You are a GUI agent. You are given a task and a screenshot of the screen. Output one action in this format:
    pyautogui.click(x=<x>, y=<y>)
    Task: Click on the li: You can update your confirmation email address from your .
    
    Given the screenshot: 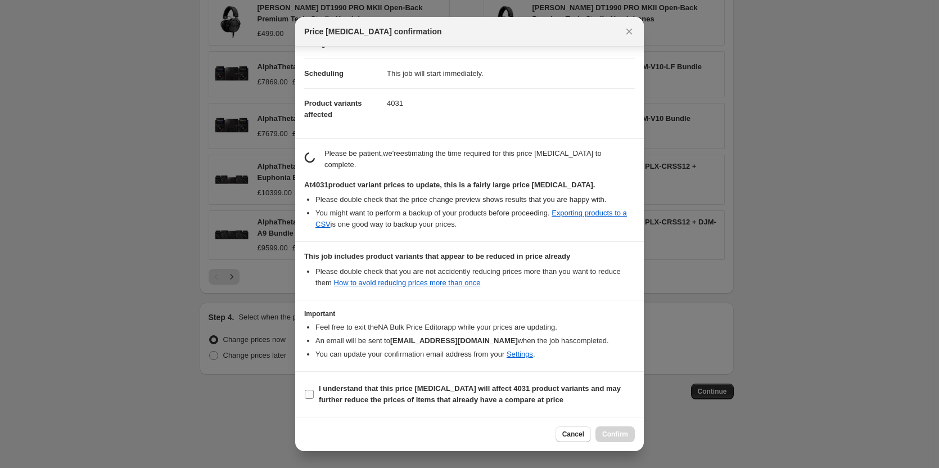 What is the action you would take?
    pyautogui.click(x=475, y=354)
    